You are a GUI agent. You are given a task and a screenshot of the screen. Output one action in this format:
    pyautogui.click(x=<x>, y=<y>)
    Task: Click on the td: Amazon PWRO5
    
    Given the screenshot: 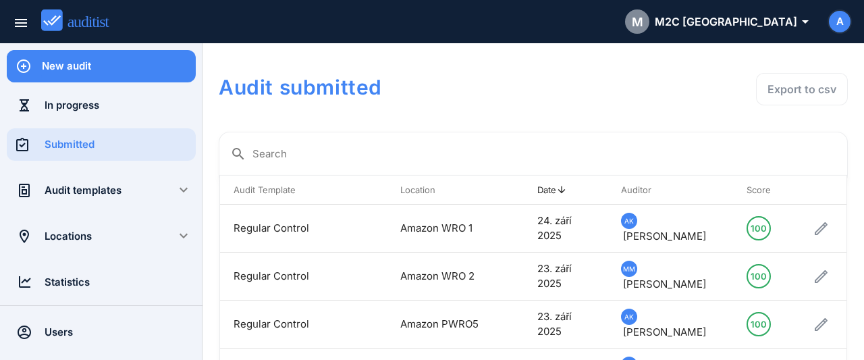 What is the action you would take?
    pyautogui.click(x=442, y=324)
    